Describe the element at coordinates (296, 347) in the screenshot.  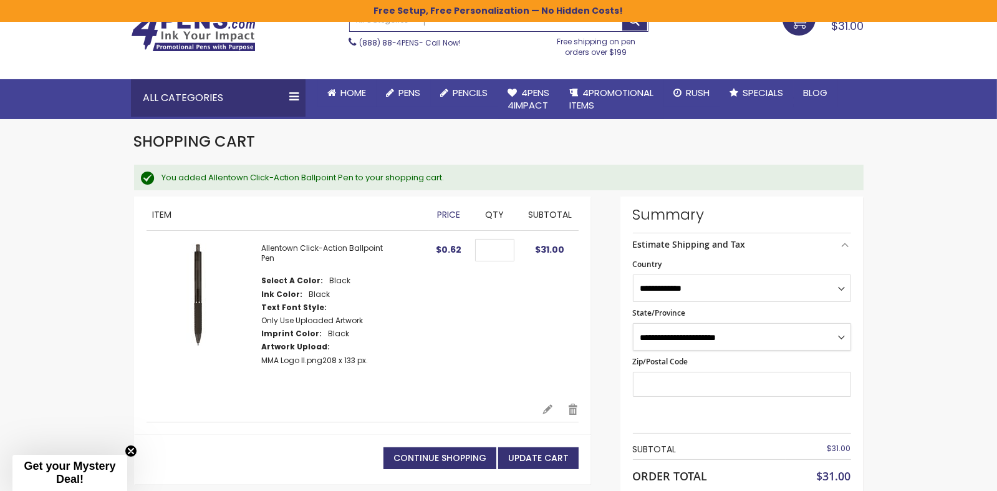
I see `dt: Artwork Upload` at that location.